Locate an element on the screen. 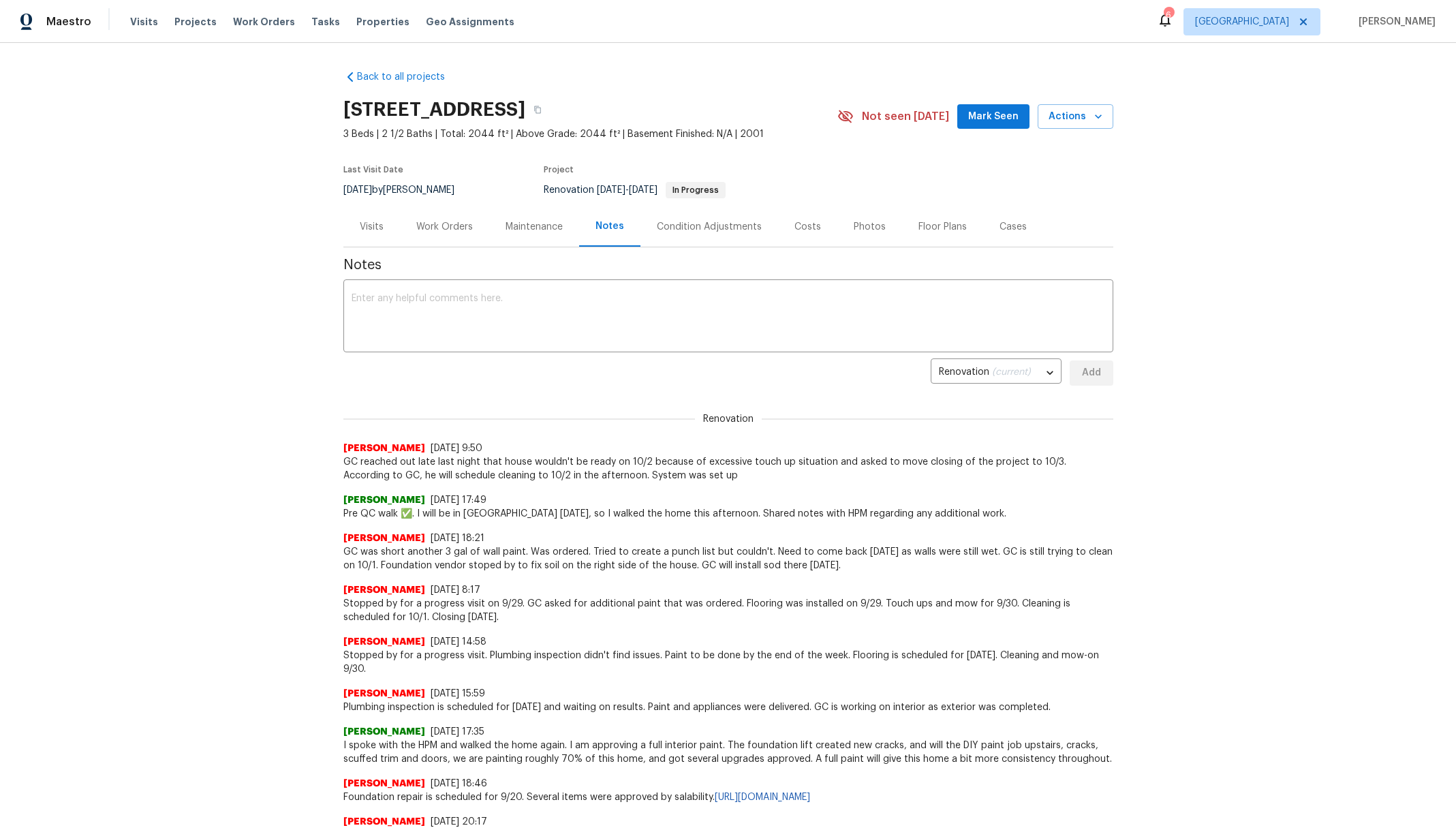  span: Visits is located at coordinates (144, 22).